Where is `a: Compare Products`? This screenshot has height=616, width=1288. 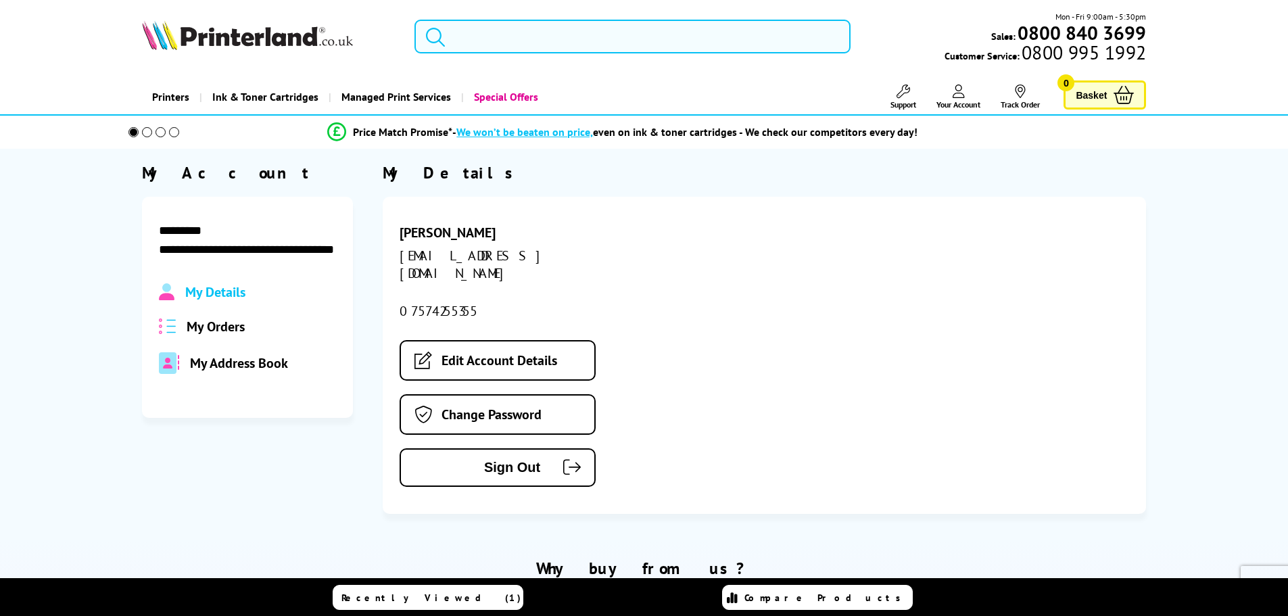
a: Compare Products is located at coordinates (818, 597).